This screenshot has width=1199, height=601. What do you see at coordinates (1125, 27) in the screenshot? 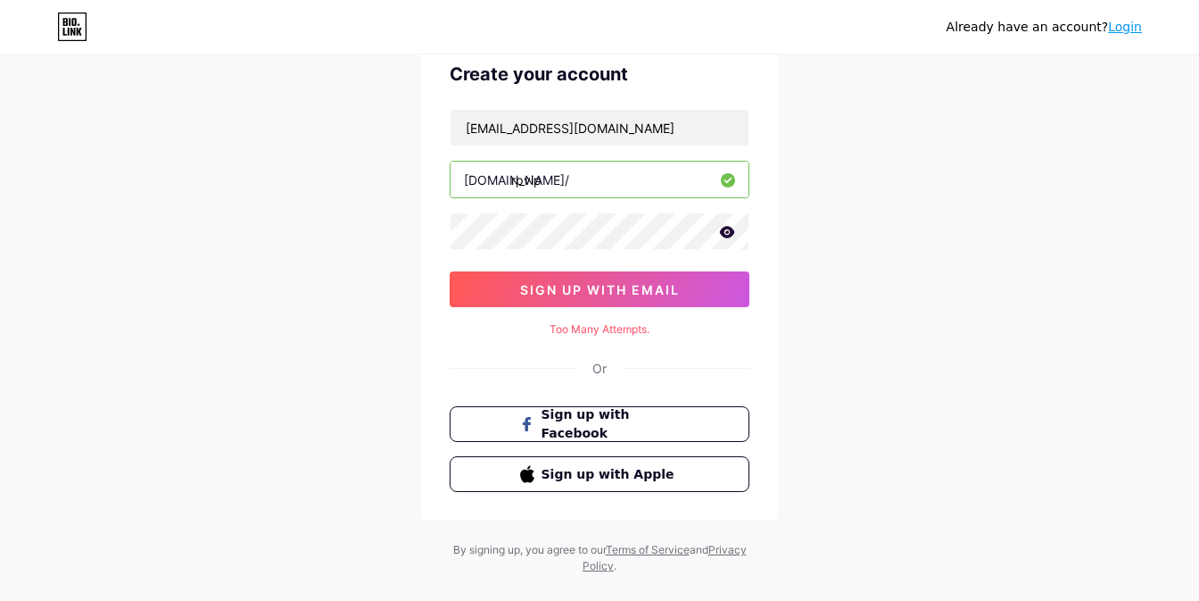
I see `a: Login` at bounding box center [1125, 27].